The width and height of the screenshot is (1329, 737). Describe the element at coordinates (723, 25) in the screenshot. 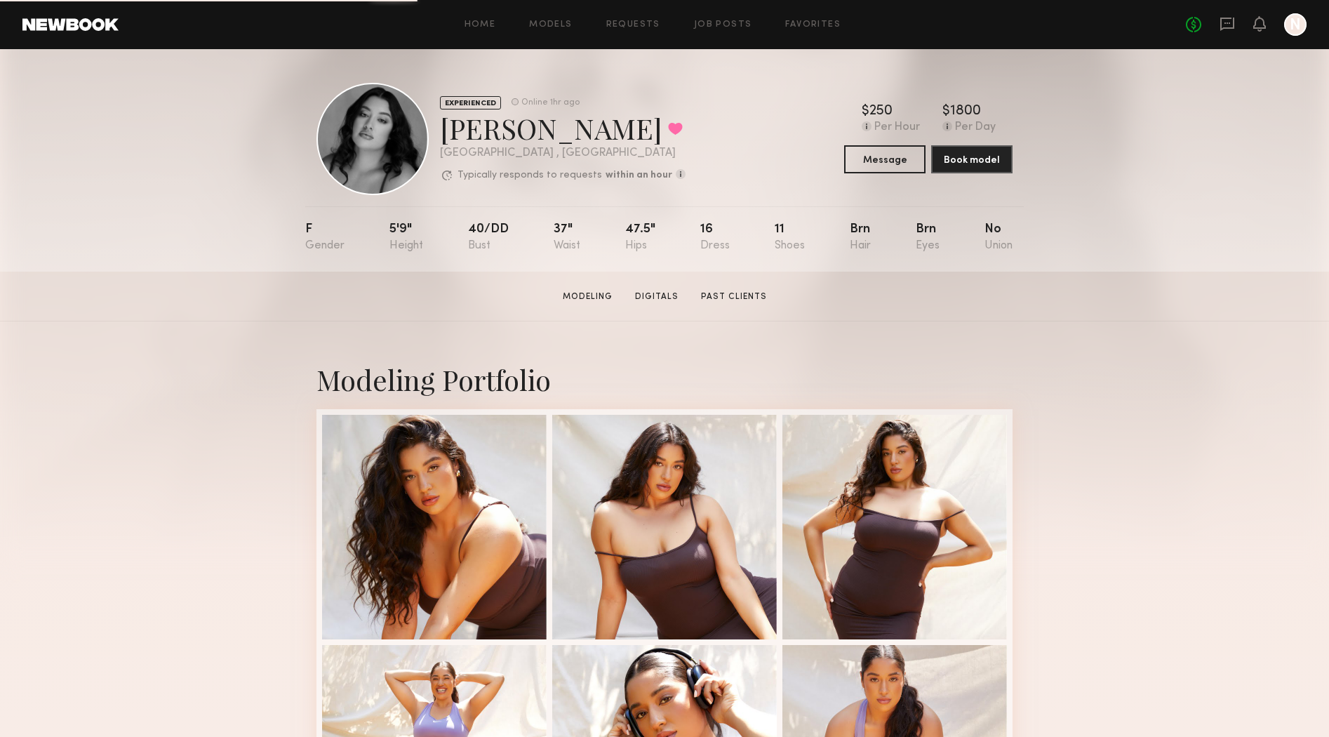

I see `a: Job Posts` at that location.